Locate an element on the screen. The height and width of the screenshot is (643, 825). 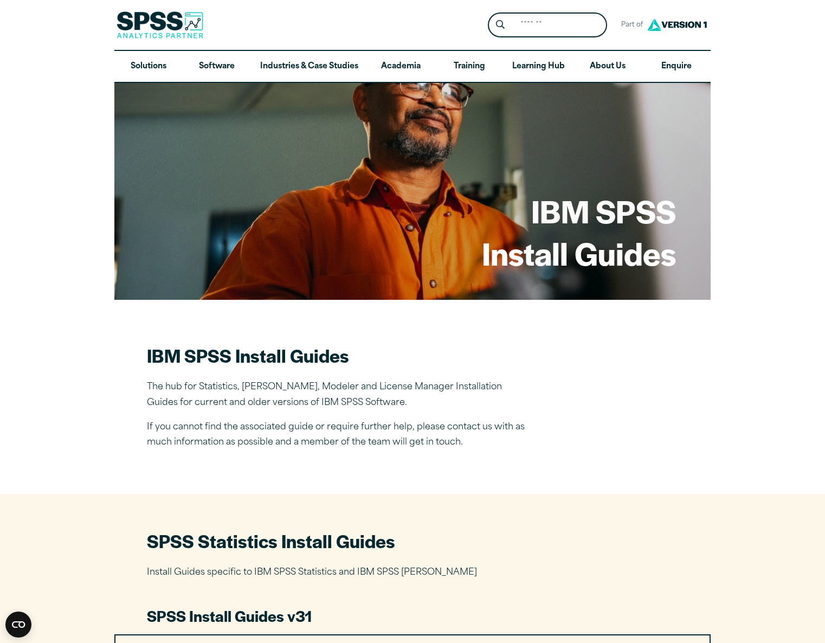
h3: SPSS Install Guides v31 is located at coordinates (412, 616).